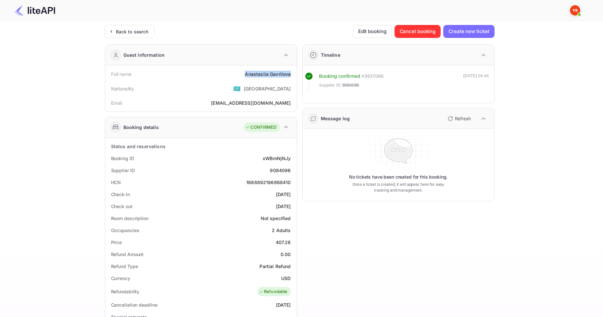  What do you see at coordinates (117, 242) in the screenshot?
I see `div: Price` at bounding box center [117, 242].